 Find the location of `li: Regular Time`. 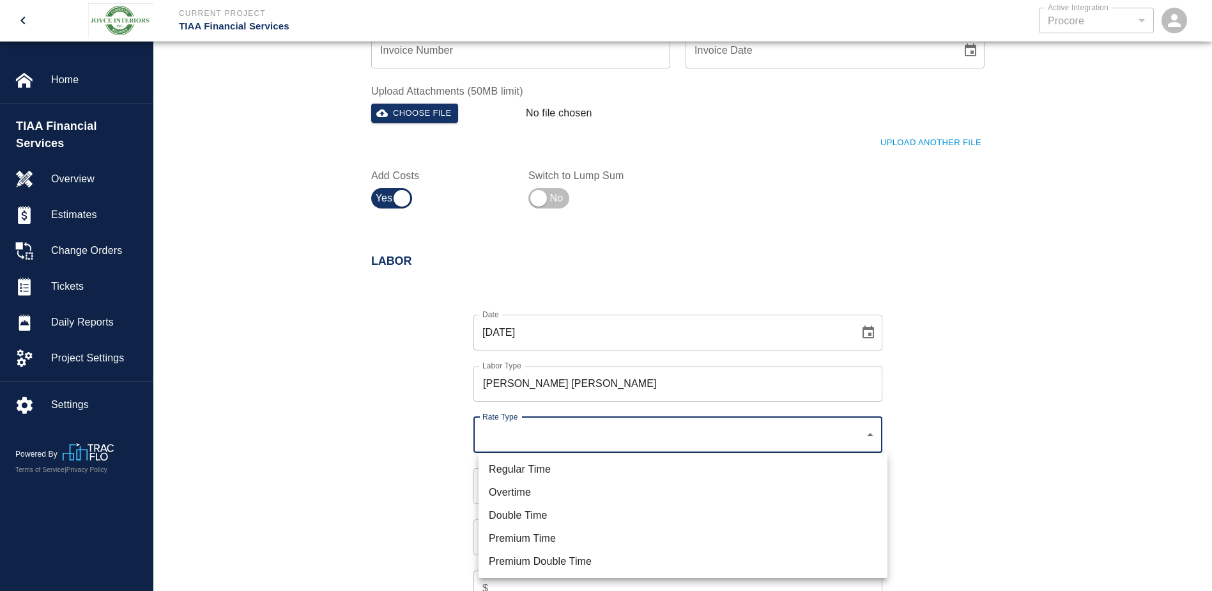

li: Regular Time is located at coordinates (683, 469).